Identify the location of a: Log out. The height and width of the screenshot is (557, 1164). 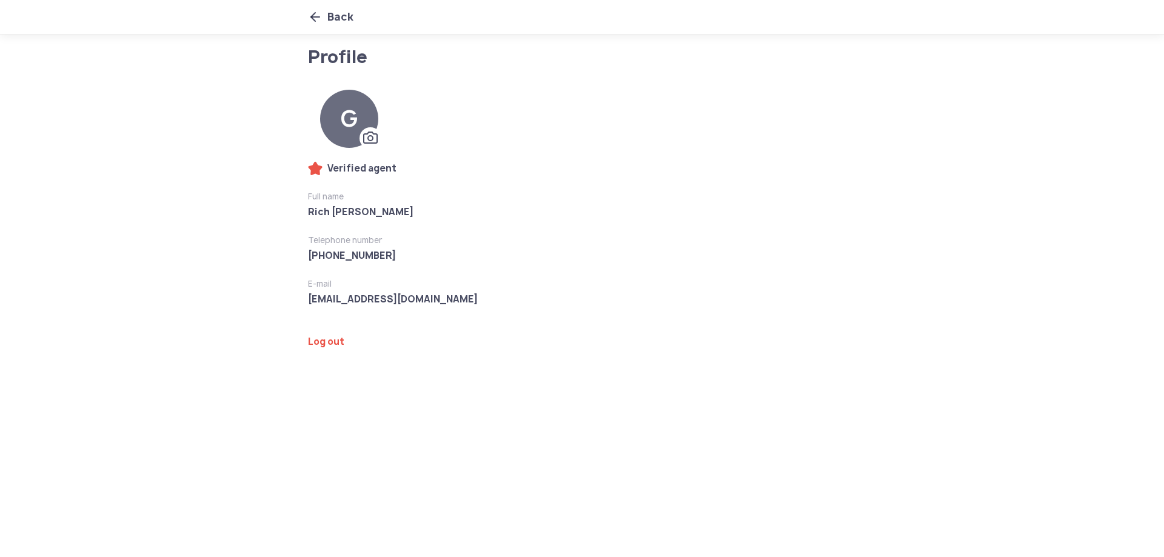
(486, 342).